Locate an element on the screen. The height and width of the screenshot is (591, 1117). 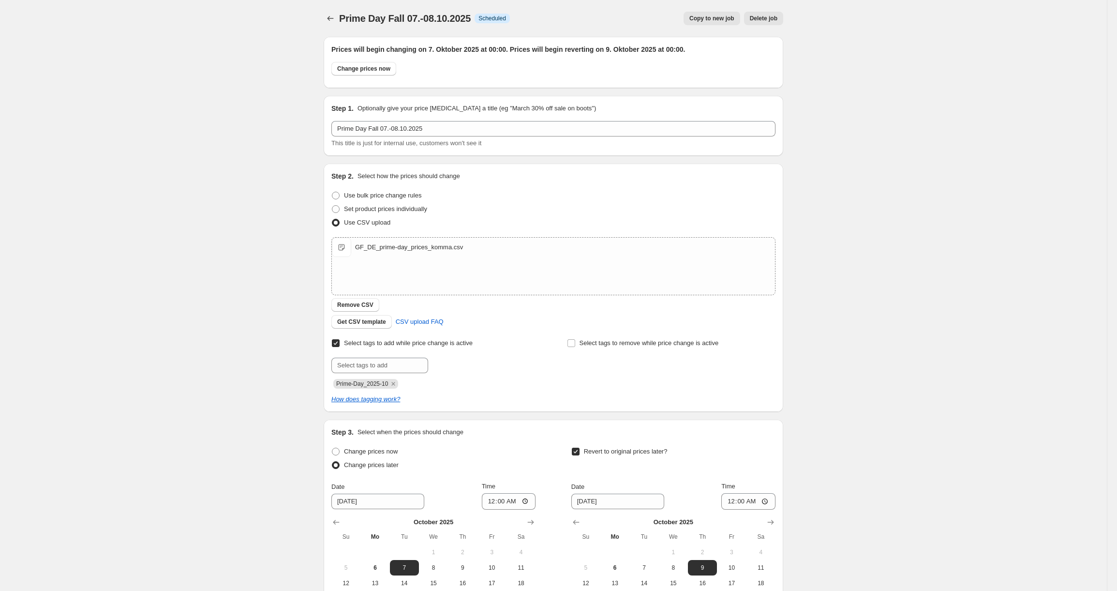
p: Select when the prices should change is located at coordinates (410, 432).